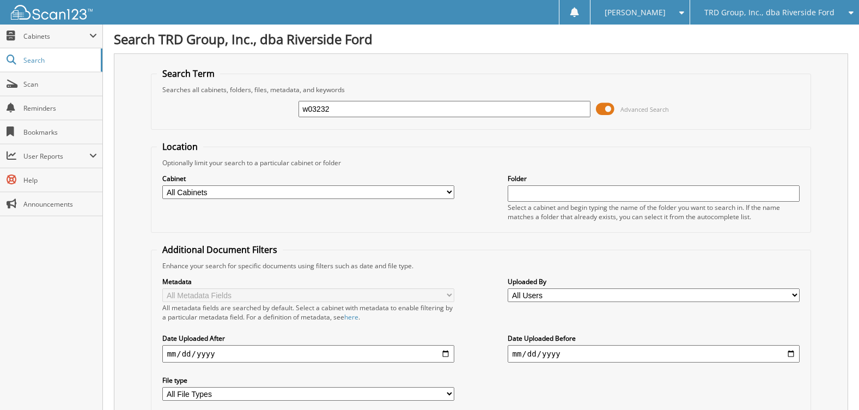 This screenshot has width=859, height=410. Describe the element at coordinates (60, 204) in the screenshot. I see `span: Announcements` at that location.